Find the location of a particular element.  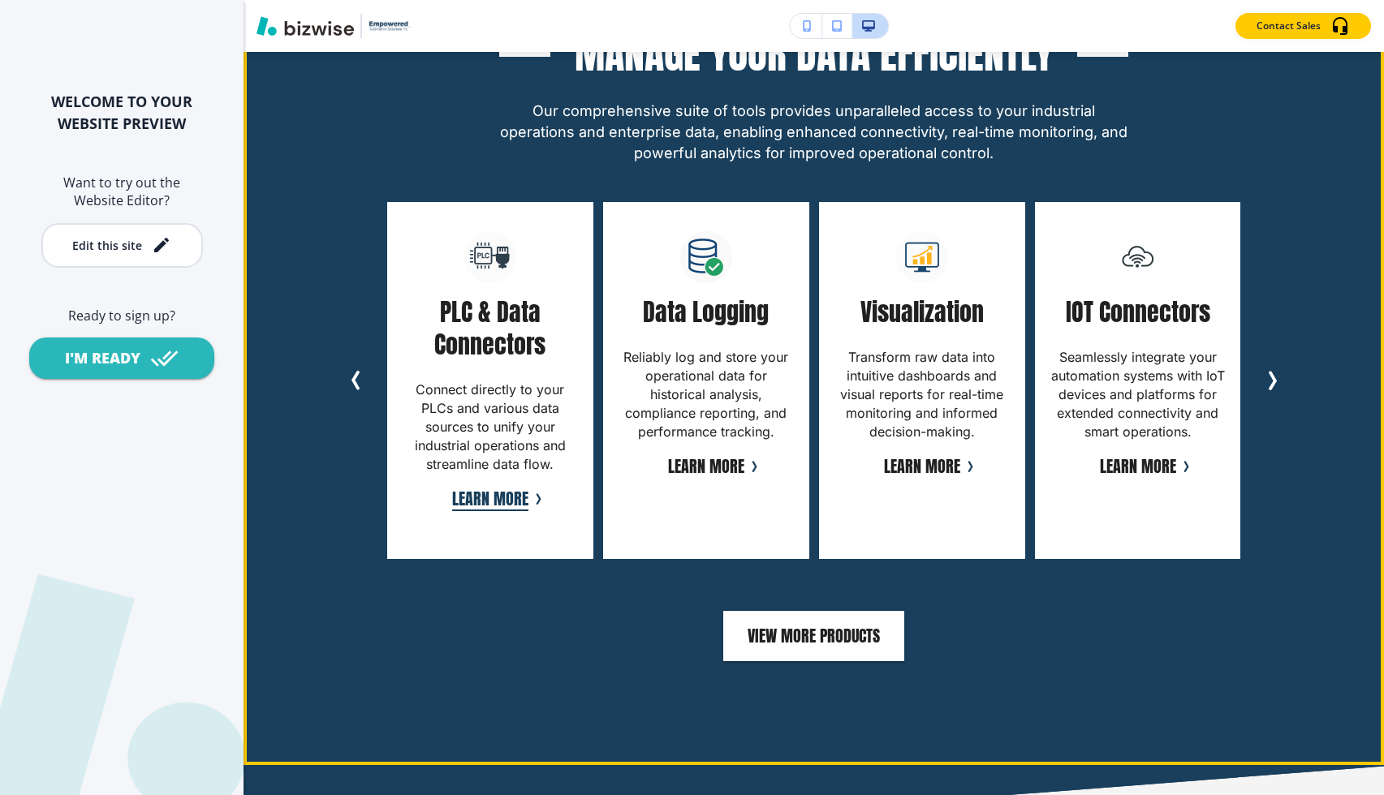

button: I'M READY is located at coordinates (122, 358).